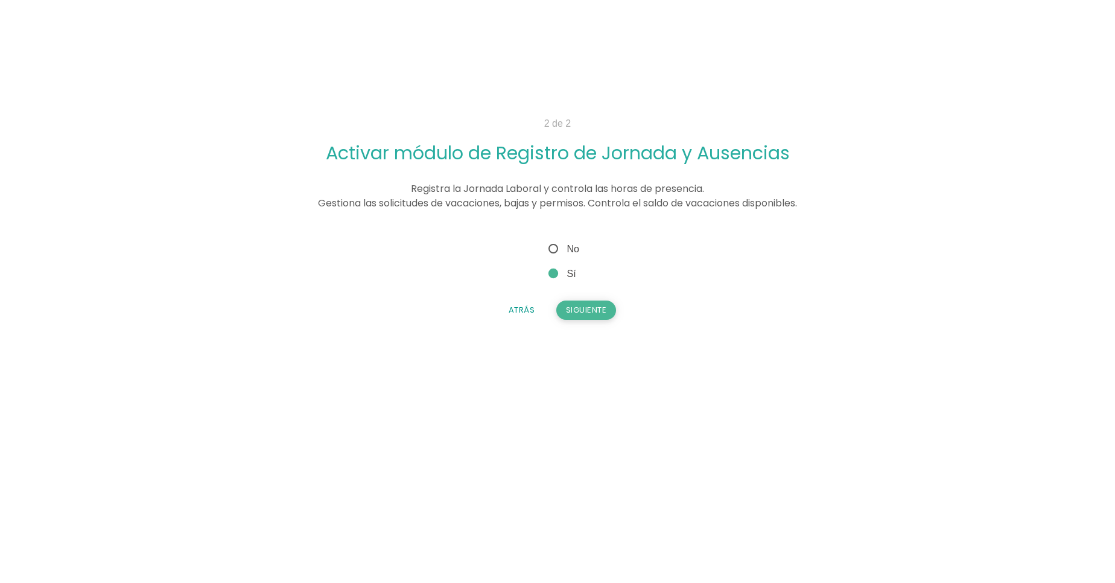  I want to click on button: Siguiente, so click(586, 310).